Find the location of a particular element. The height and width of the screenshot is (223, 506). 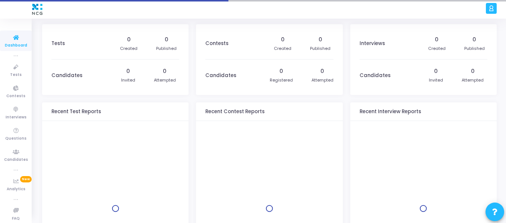

span: Tests is located at coordinates (16, 75).